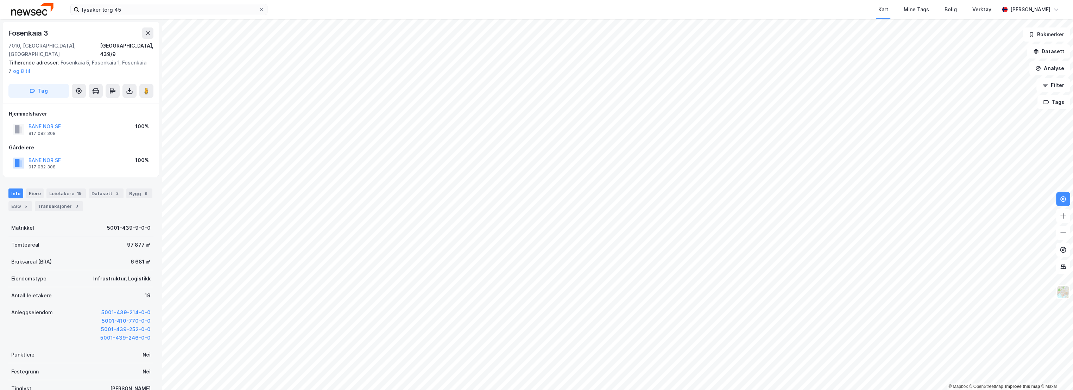 The height and width of the screenshot is (390, 1073). I want to click on div: Anleggseiendom, so click(32, 312).